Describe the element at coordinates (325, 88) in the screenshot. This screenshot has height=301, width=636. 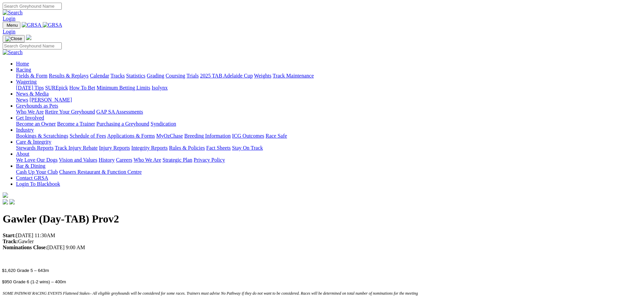
I see `div: Wagering` at that location.